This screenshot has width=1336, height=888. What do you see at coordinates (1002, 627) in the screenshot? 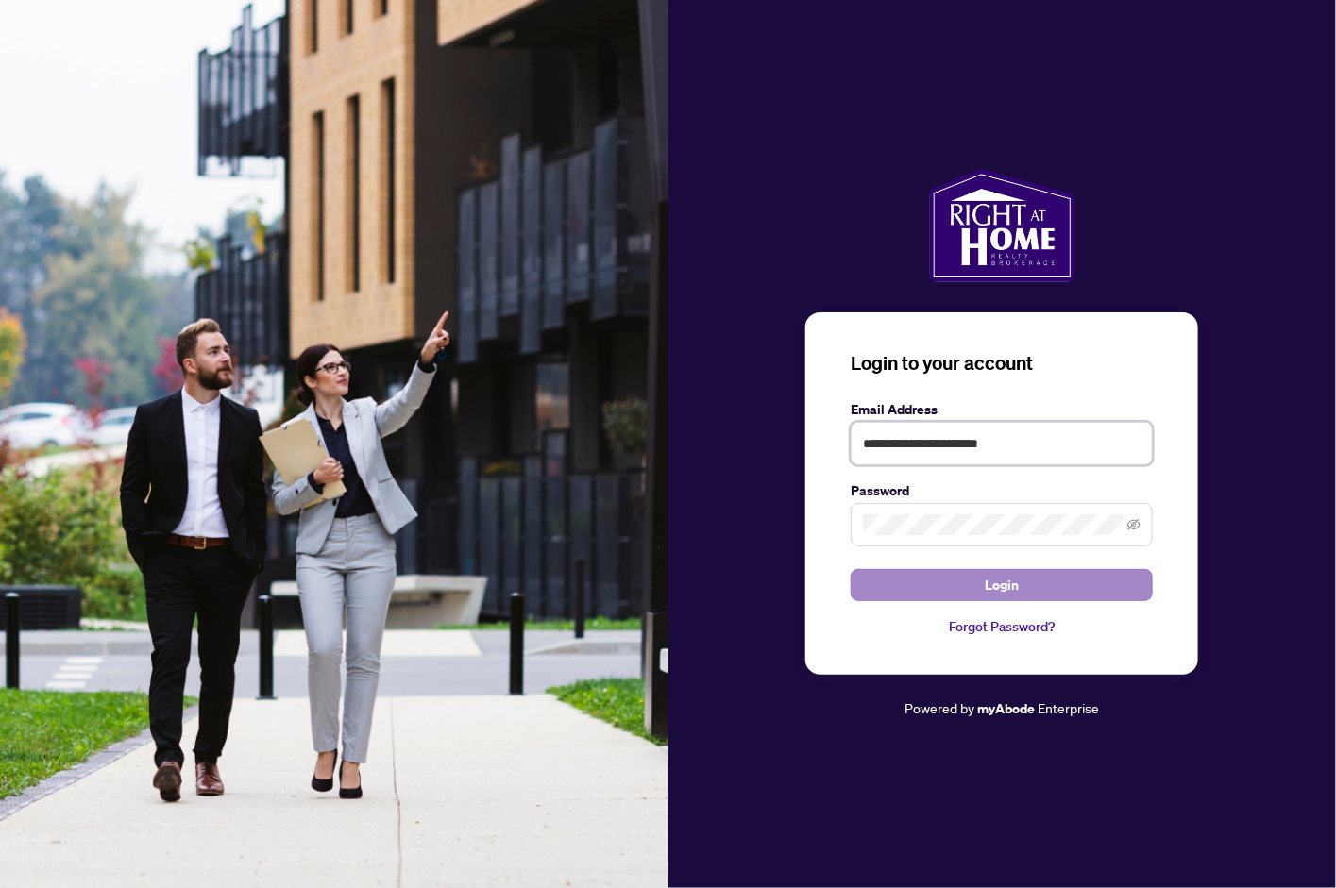
I see `a: Forgot Password?` at bounding box center [1002, 627].